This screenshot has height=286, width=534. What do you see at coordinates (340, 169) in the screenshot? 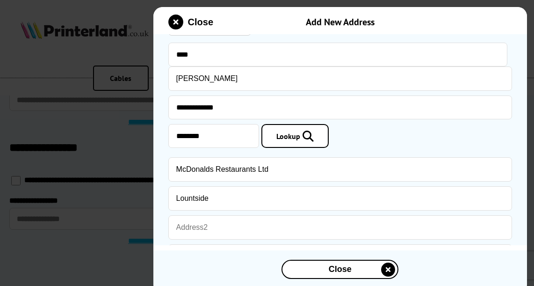
I see `input: Company` at bounding box center [340, 169].